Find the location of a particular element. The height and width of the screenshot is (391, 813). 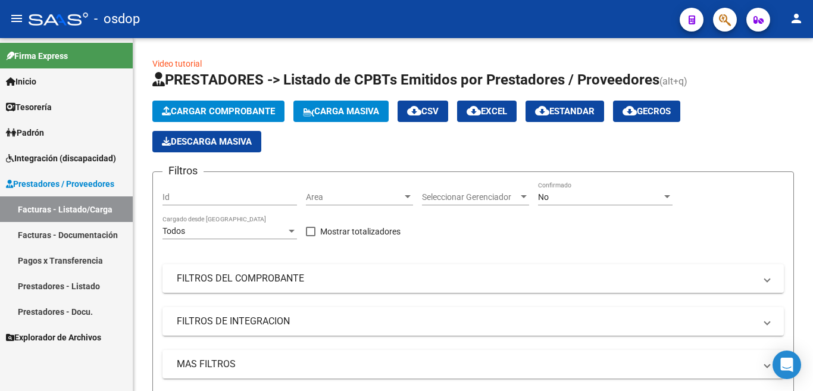

button: Estandar is located at coordinates (565, 111).